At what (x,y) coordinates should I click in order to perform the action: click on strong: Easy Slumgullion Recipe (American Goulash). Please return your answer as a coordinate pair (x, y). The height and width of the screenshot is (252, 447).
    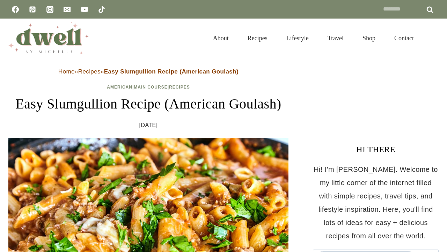
    Looking at the image, I should click on (171, 71).